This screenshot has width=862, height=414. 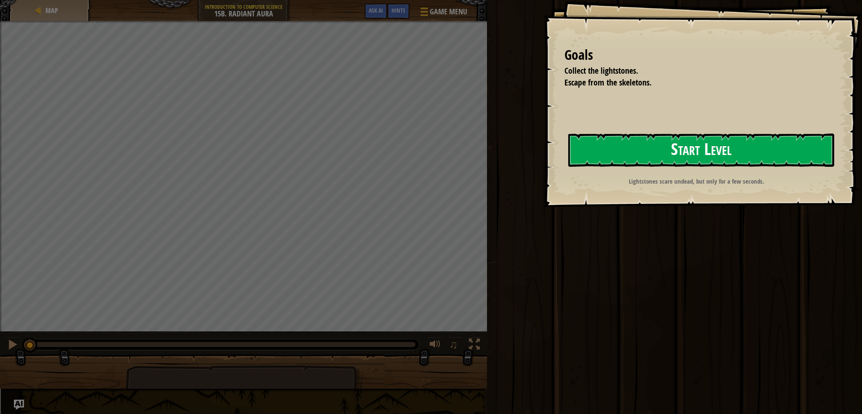 I want to click on div: Rename, so click(x=431, y=53).